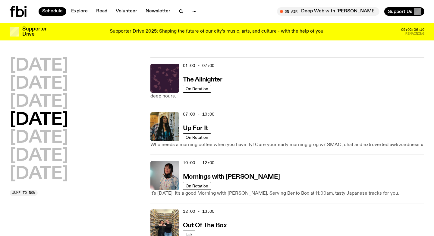 Image resolution: width=434 pixels, height=236 pixels. What do you see at coordinates (195, 127) in the screenshot?
I see `a: Up For It` at bounding box center [195, 127].